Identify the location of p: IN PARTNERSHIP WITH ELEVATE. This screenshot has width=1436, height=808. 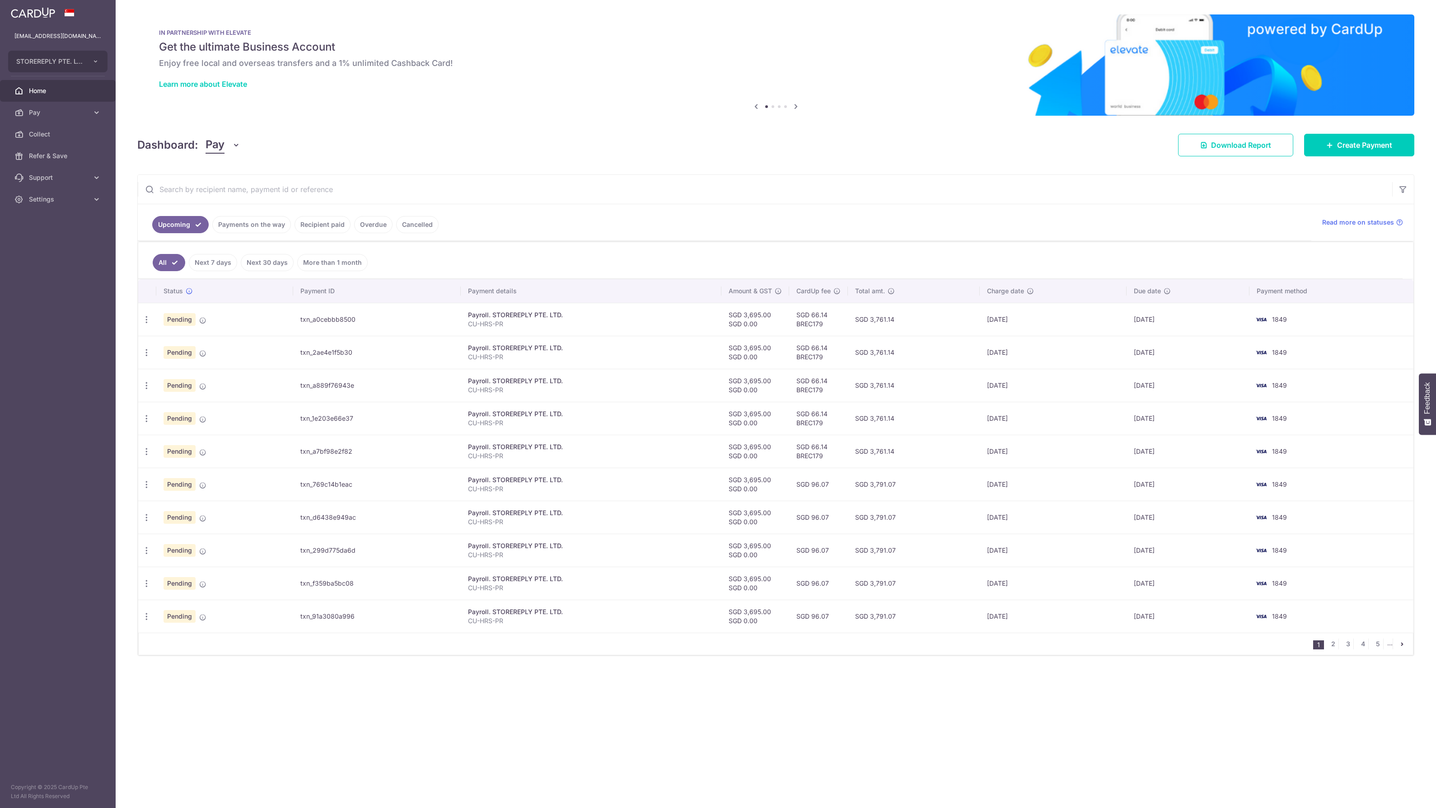
(775, 33).